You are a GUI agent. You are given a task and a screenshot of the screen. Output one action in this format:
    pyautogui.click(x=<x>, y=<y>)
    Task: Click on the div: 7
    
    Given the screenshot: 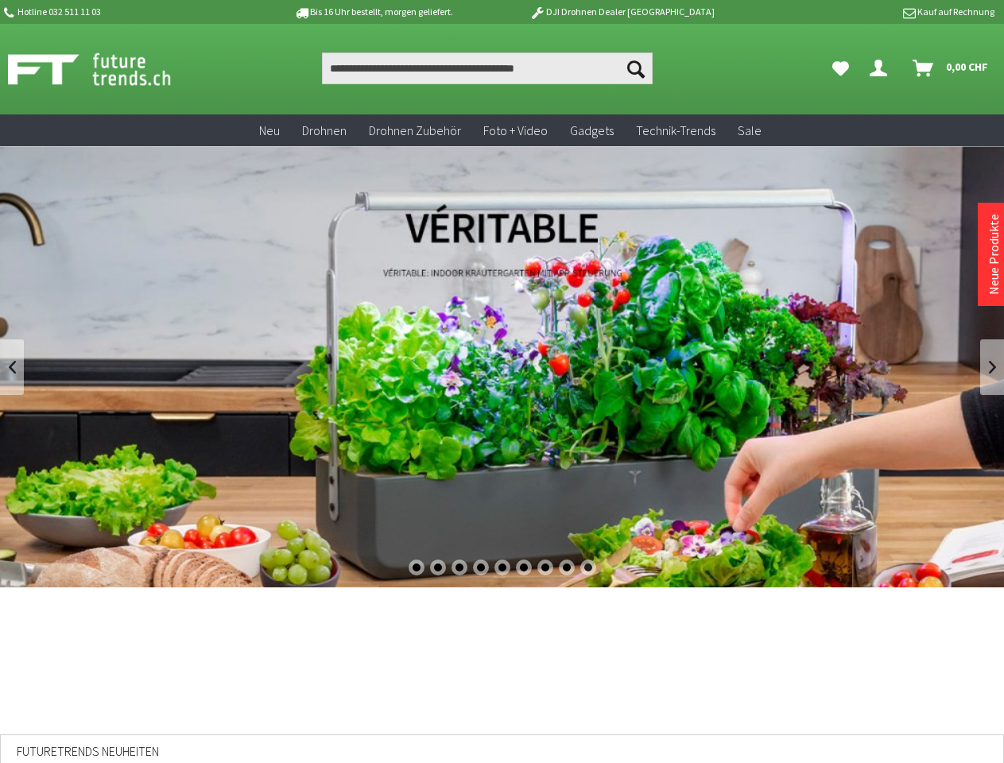 What is the action you would take?
    pyautogui.click(x=545, y=568)
    